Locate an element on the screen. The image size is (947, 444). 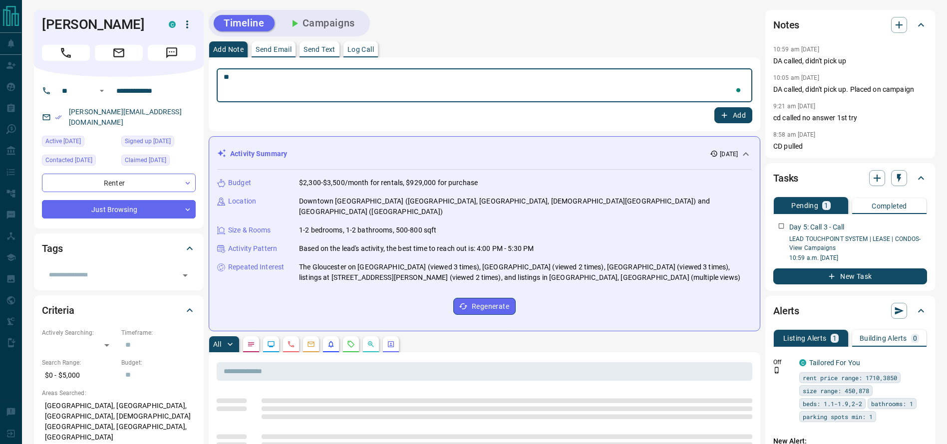
span: Message is located at coordinates (172, 53).